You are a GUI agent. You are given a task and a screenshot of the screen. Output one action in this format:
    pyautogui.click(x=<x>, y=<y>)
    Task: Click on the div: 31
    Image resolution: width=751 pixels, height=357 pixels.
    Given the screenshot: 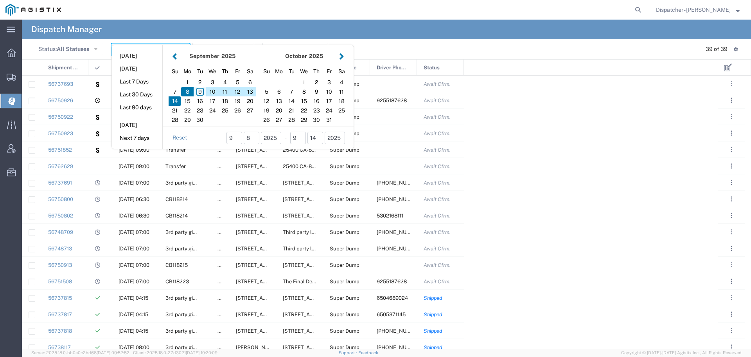 What is the action you would take?
    pyautogui.click(x=329, y=120)
    